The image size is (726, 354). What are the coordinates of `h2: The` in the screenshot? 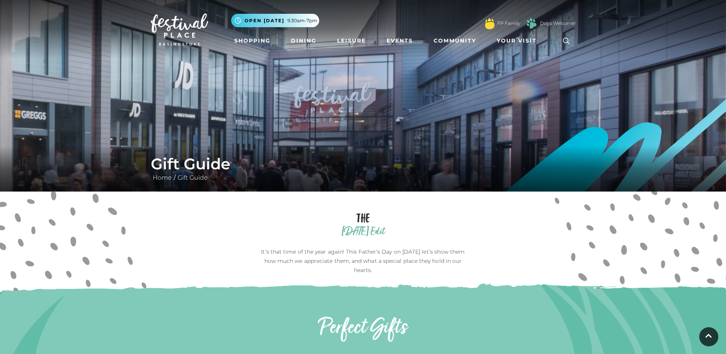 It's located at (363, 224).